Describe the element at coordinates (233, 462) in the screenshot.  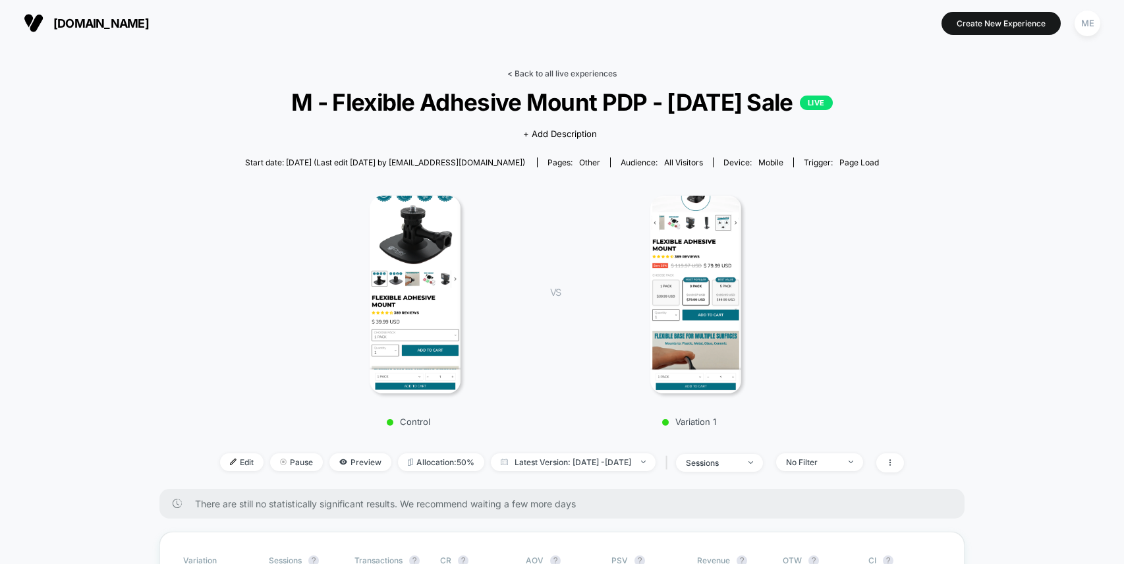
I see `img: edit` at that location.